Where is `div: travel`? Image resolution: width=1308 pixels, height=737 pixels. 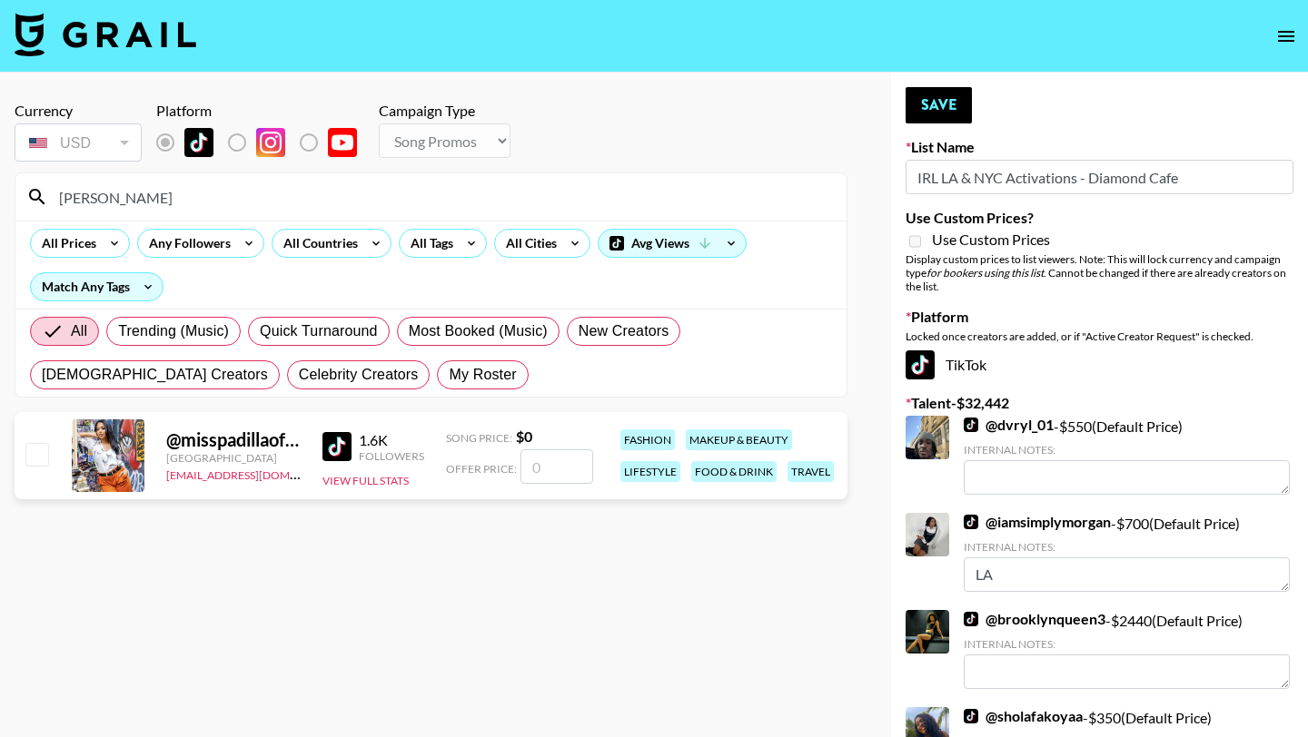 div: travel is located at coordinates (810, 471).